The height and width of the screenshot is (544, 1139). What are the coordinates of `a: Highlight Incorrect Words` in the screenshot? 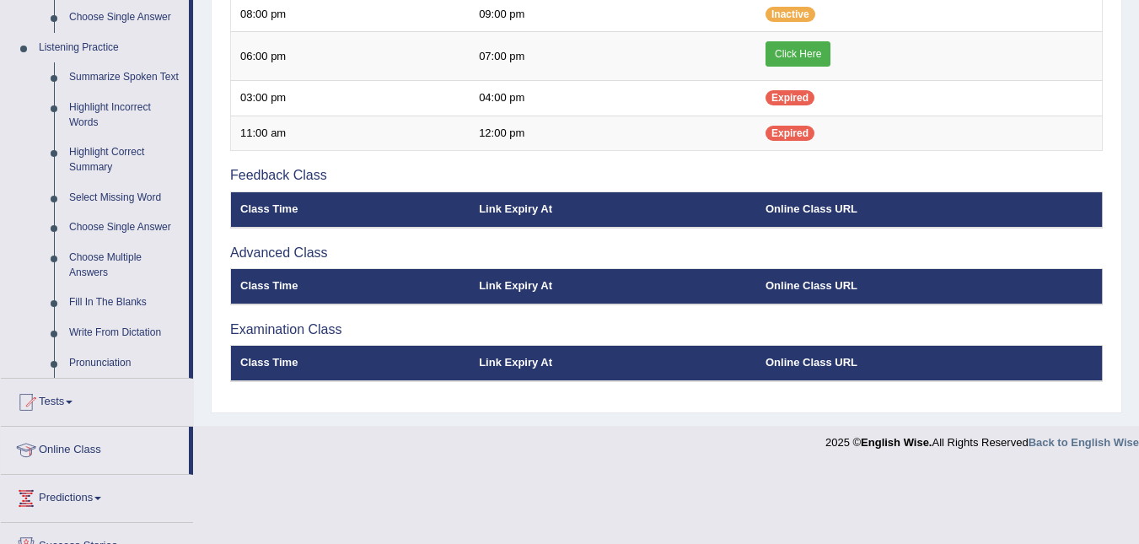 It's located at (125, 115).